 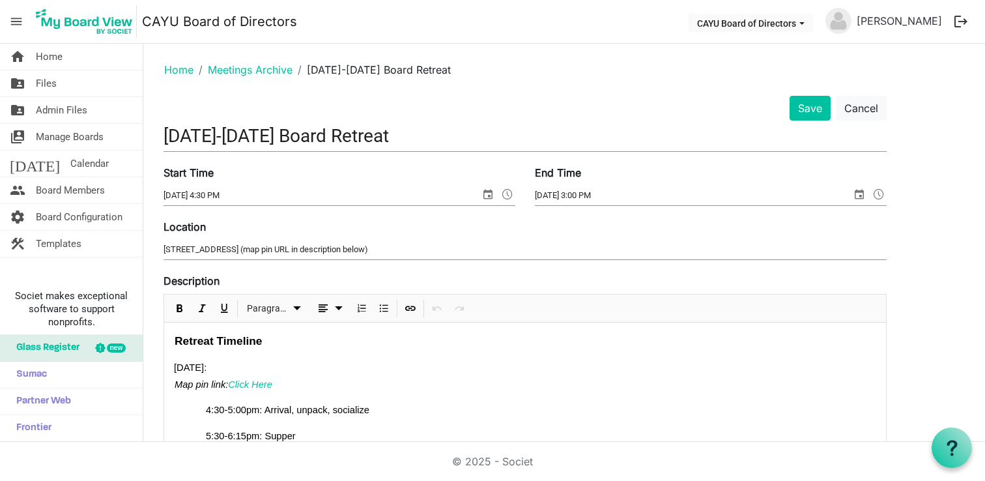 What do you see at coordinates (410, 308) in the screenshot?
I see `div: Insert Link` at bounding box center [410, 308].